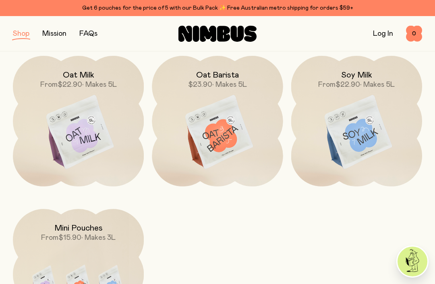 The image size is (435, 284). What do you see at coordinates (217, 75) in the screenshot?
I see `h2: Oat Barista` at bounding box center [217, 75].